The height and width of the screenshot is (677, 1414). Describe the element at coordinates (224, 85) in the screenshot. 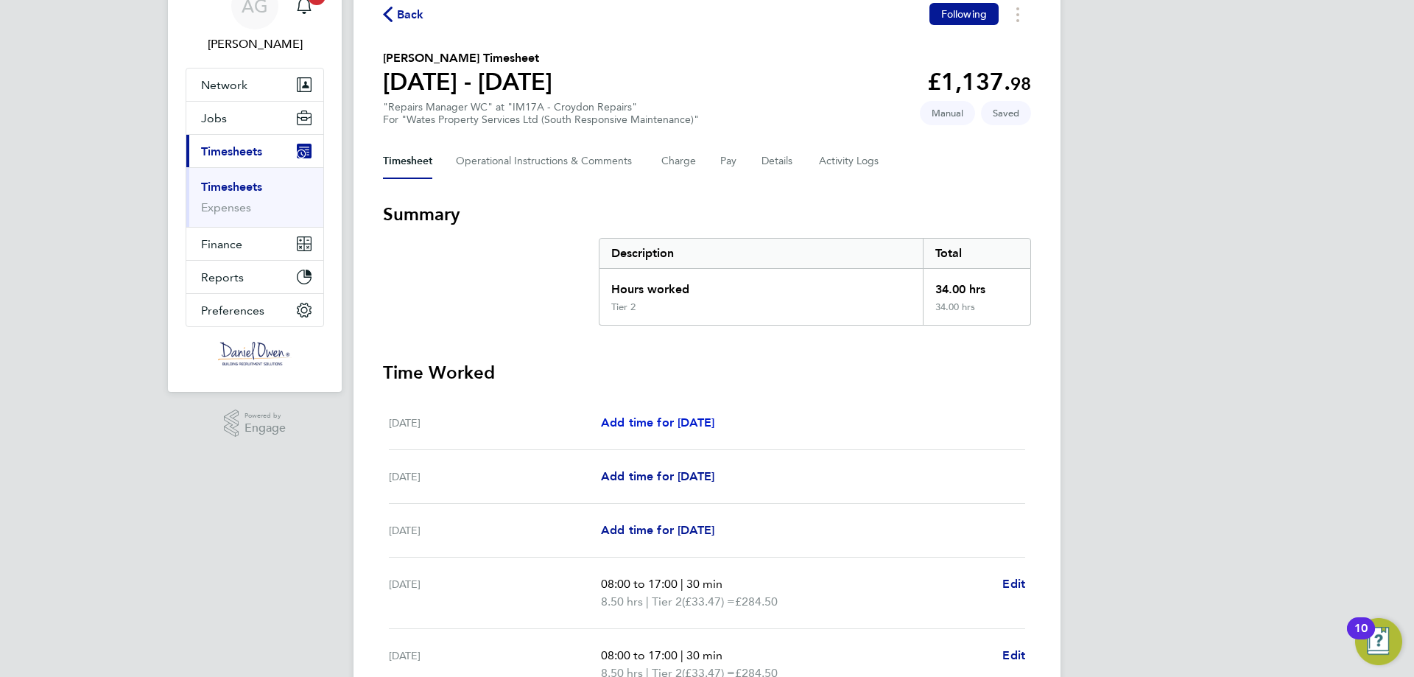

I see `span: Network` at that location.